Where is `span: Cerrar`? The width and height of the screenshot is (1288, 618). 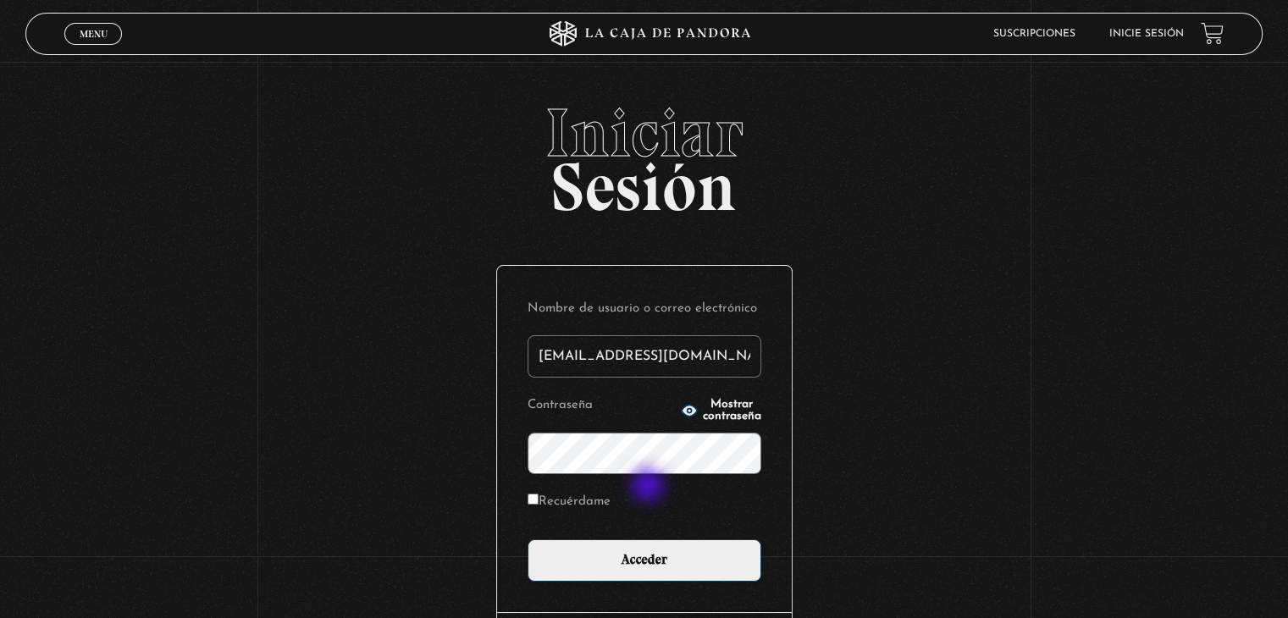 span: Cerrar is located at coordinates (93, 48).